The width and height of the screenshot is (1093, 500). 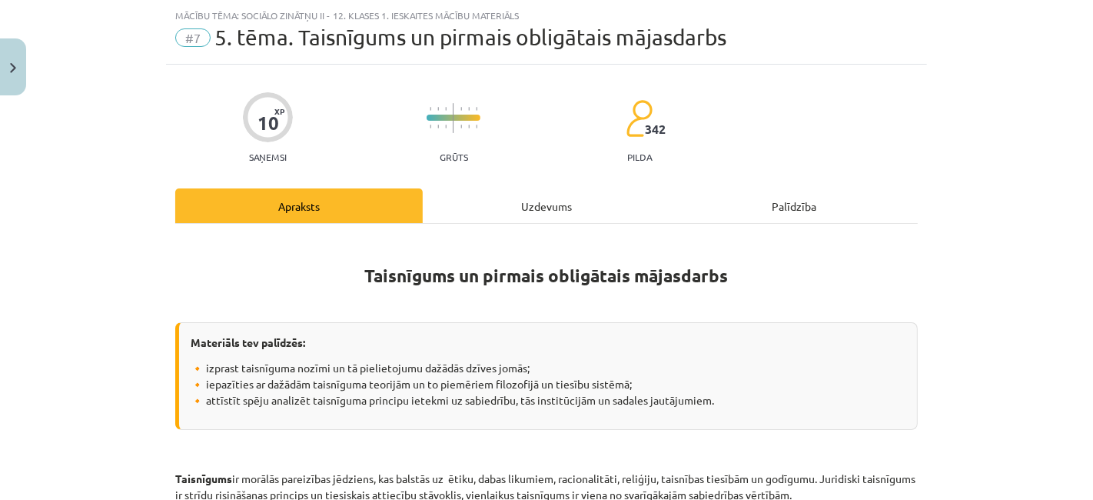 What do you see at coordinates (470, 37) in the screenshot?
I see `span: 5. tēma. Taisnīgums un pirmais obligātais mājasdarbs` at bounding box center [470, 37].